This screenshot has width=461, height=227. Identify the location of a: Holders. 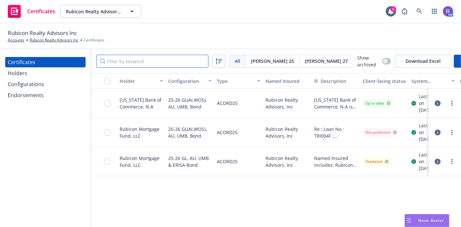
(45, 73).